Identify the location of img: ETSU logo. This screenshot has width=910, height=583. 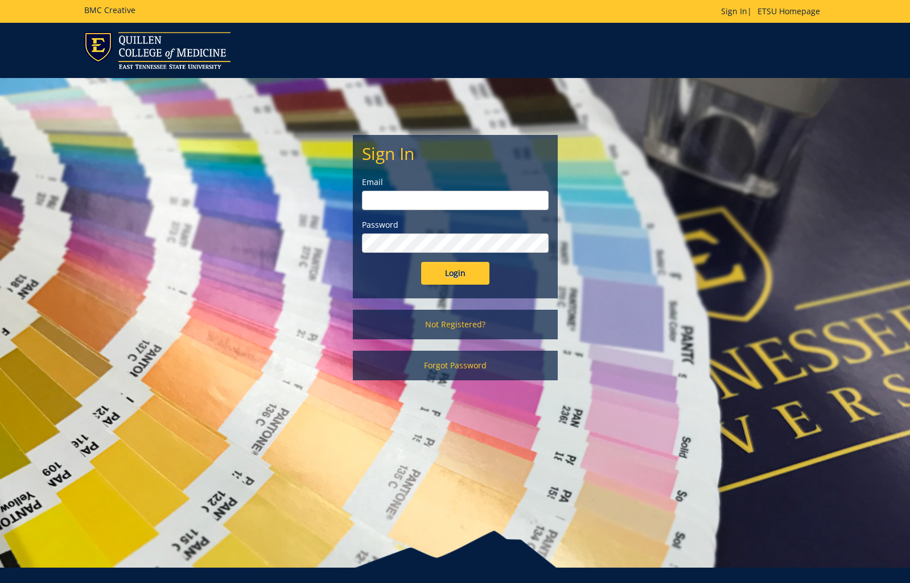
(157, 50).